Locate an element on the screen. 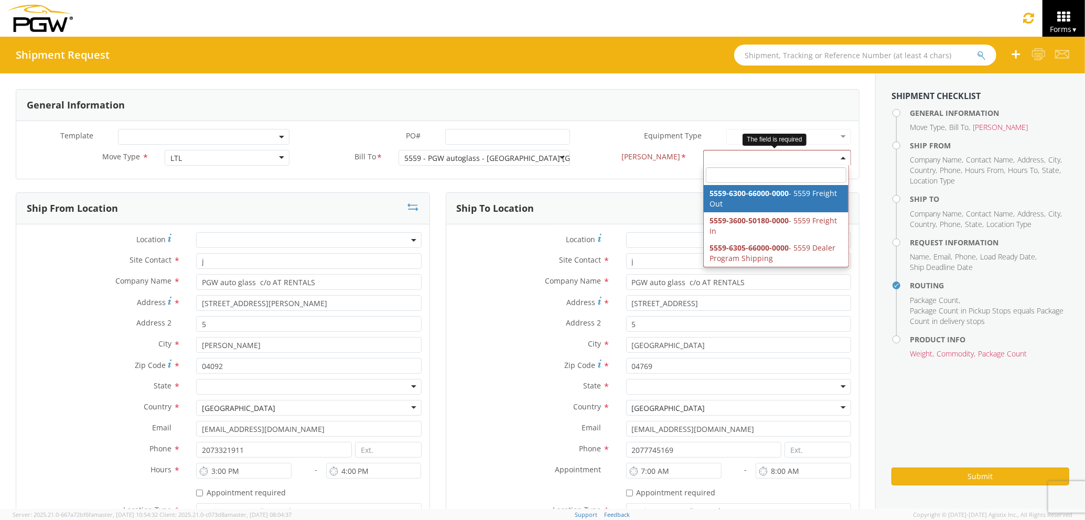 This screenshot has height=520, width=1085. span: Template is located at coordinates (77, 135).